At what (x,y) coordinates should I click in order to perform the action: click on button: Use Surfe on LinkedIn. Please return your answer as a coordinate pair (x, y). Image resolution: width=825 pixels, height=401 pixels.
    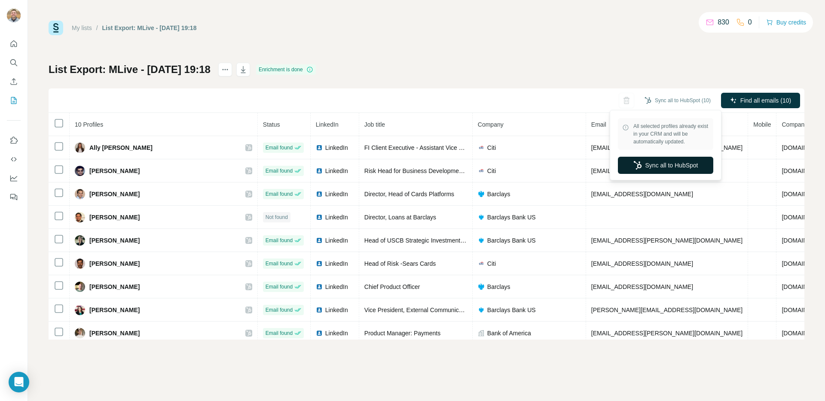
    Looking at the image, I should click on (14, 140).